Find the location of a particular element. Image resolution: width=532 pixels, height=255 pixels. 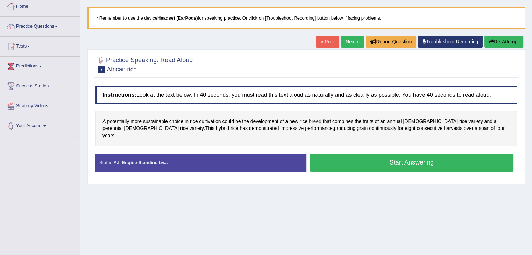

a: Your Account is located at coordinates (40, 125).